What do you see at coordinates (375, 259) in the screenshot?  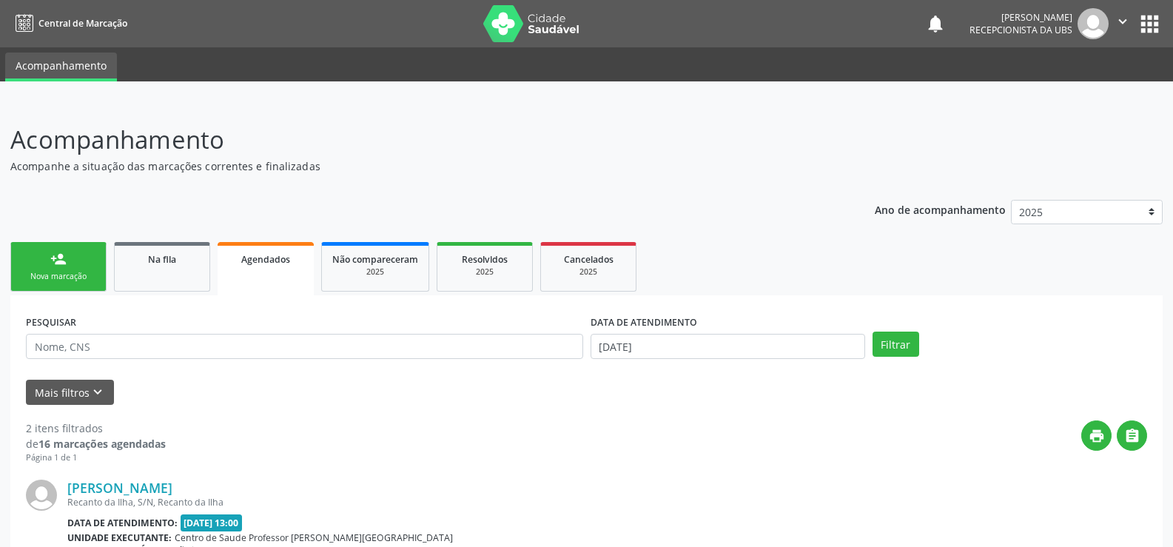 I see `span: Não compareceram` at bounding box center [375, 259].